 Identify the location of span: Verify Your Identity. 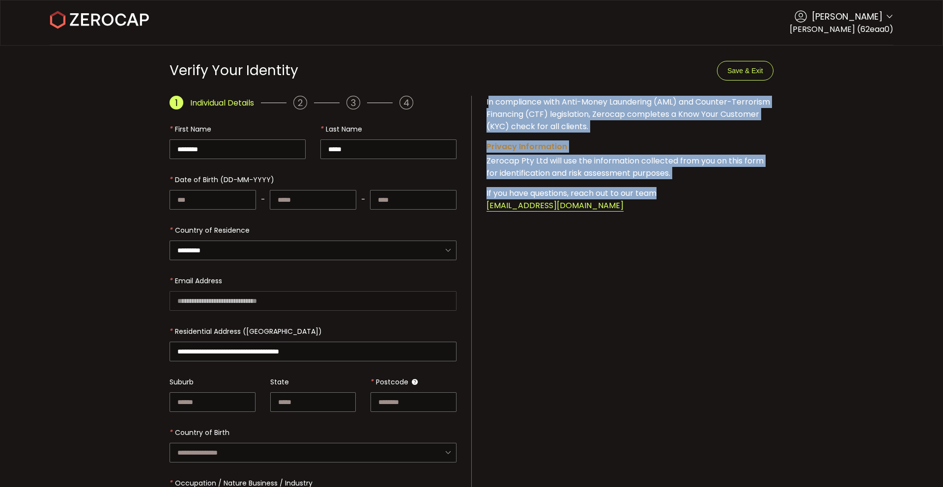
(234, 70).